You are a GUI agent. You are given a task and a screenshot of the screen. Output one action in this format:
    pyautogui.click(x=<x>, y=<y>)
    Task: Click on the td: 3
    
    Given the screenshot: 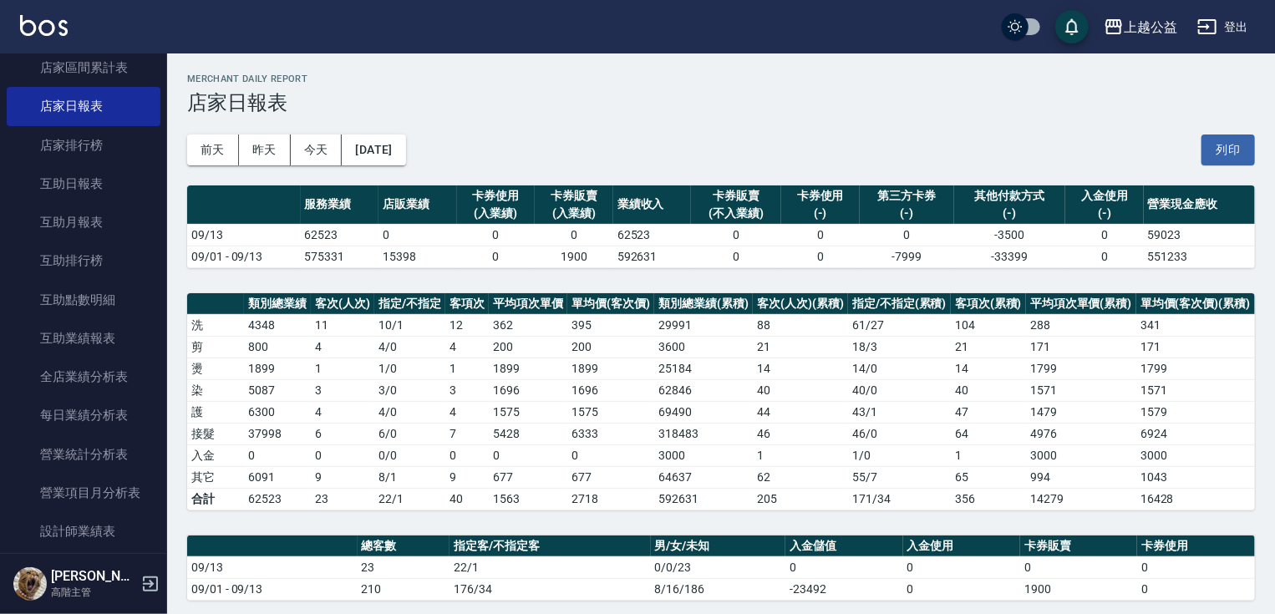 What is the action you would take?
    pyautogui.click(x=343, y=390)
    